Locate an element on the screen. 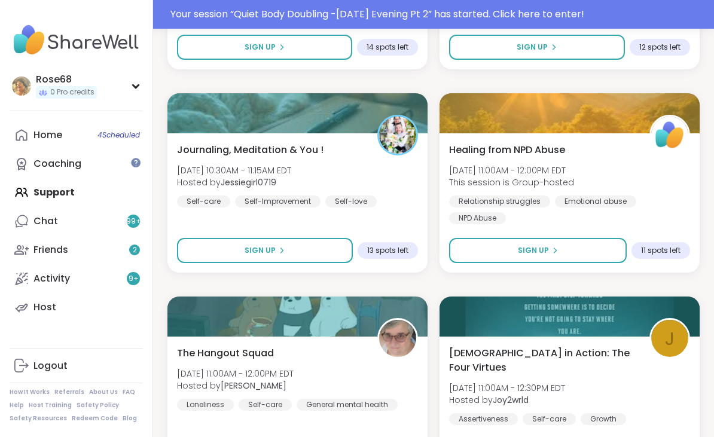  a: Friends2 is located at coordinates (76, 250).